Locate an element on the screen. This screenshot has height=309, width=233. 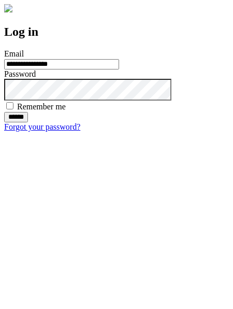
label: Password is located at coordinates (20, 74).